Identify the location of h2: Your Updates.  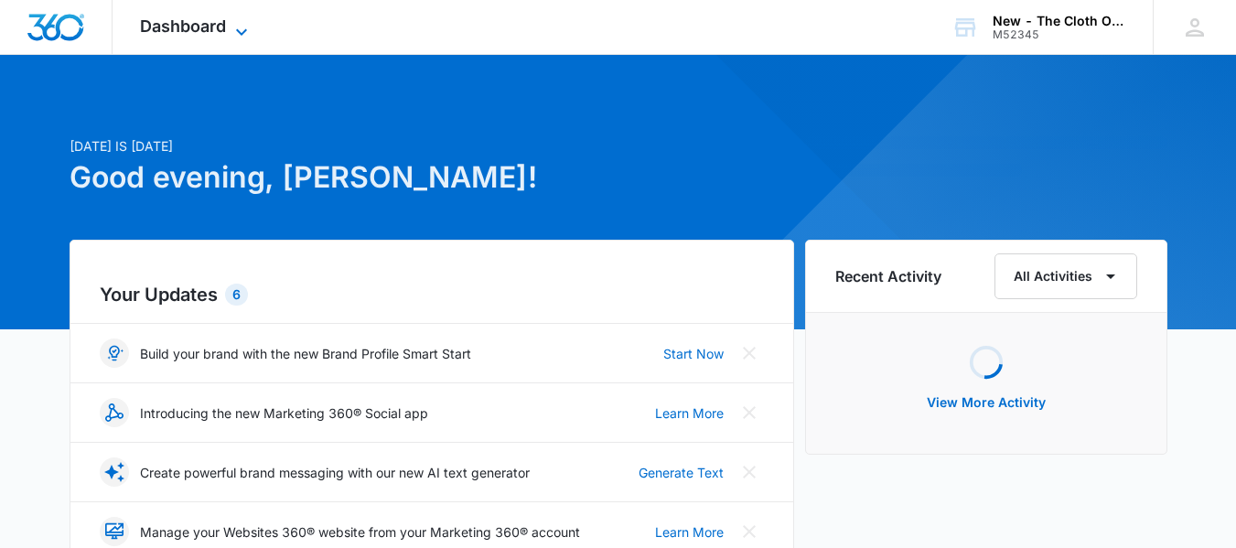
(432, 295).